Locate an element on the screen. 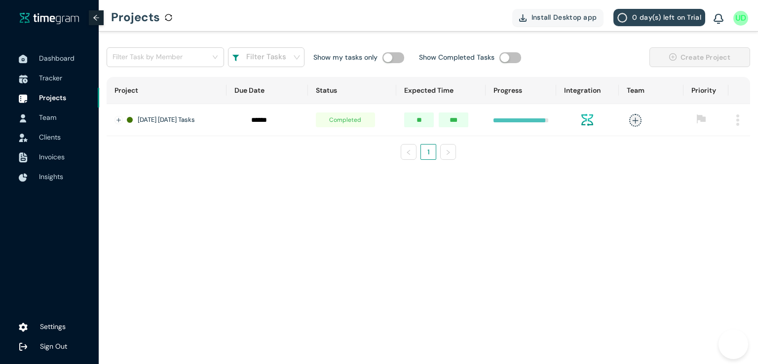 This screenshot has height=364, width=758. th: Status is located at coordinates (352, 90).